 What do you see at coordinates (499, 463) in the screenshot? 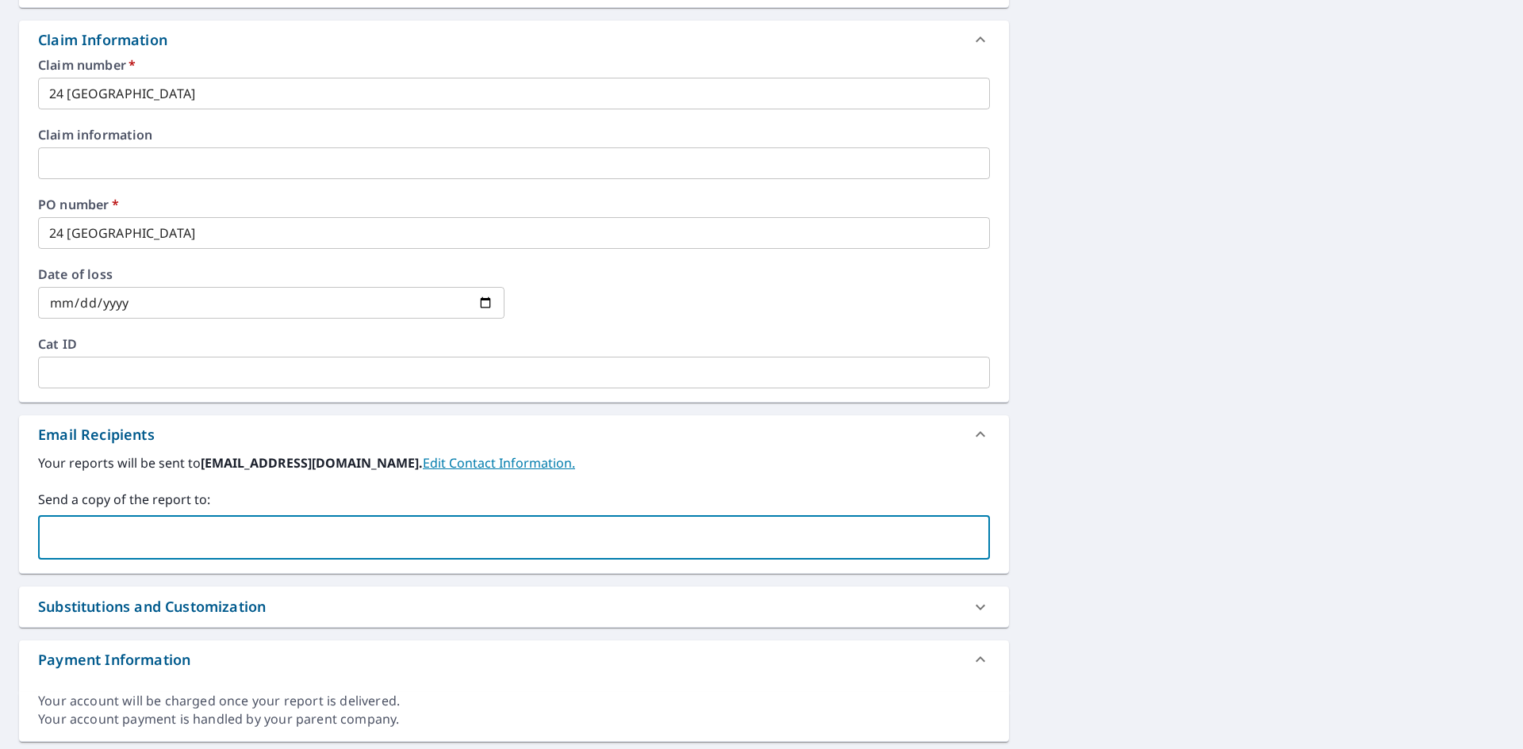
I see `a: EditContactInfo` at bounding box center [499, 463].